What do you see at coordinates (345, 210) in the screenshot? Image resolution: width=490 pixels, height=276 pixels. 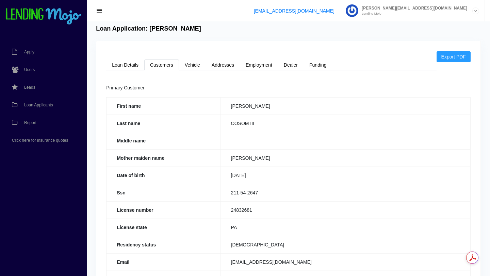 I see `td: 24832681` at bounding box center [345, 210].